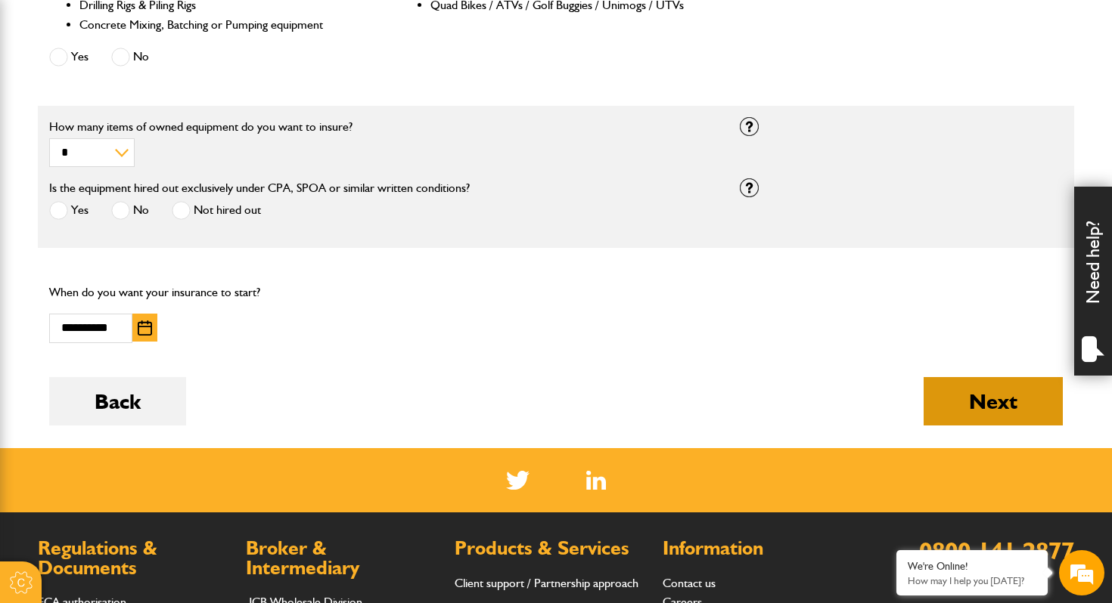 The width and height of the screenshot is (1112, 603). I want to click on label: Not hired out, so click(216, 210).